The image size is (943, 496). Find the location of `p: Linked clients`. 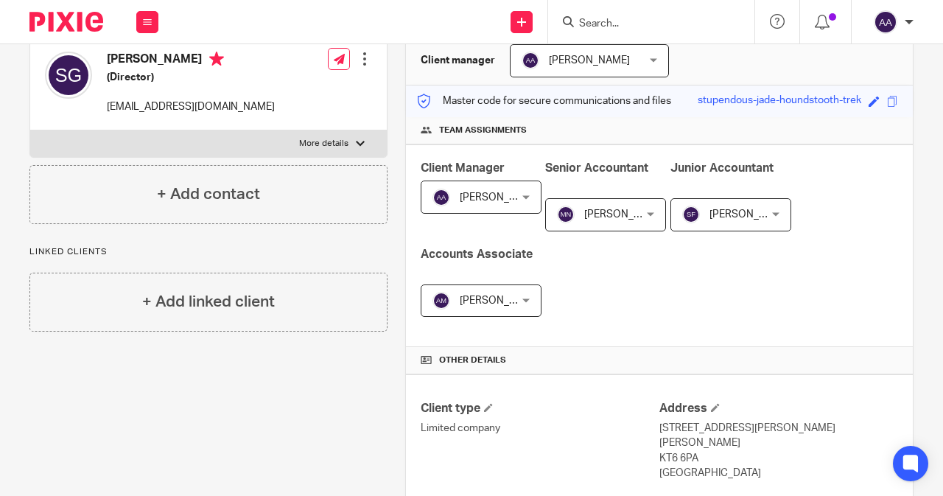

p: Linked clients is located at coordinates (208, 252).